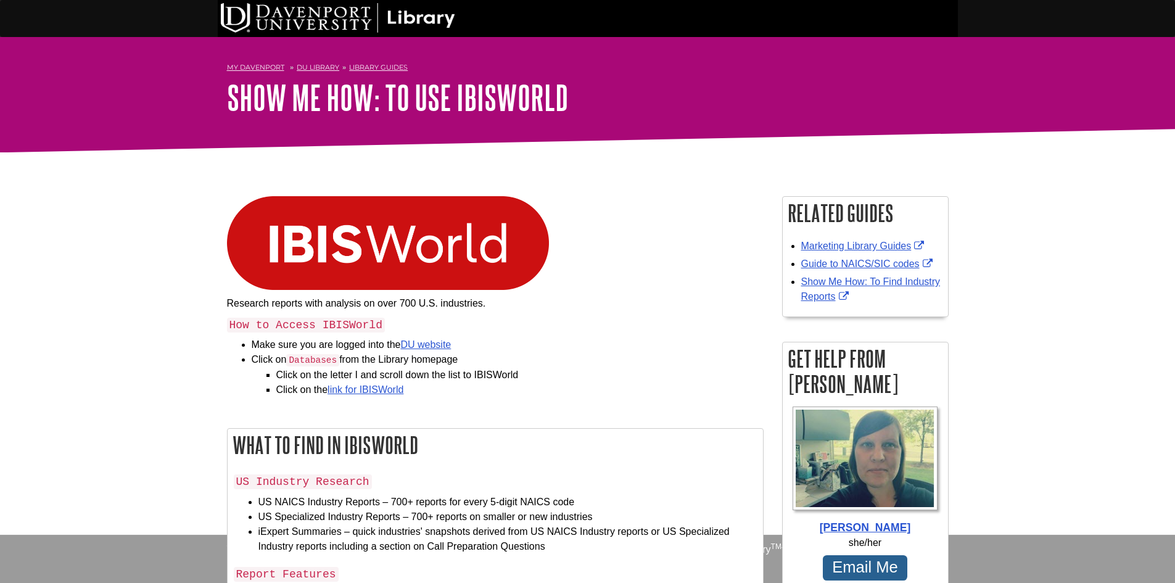 This screenshot has height=583, width=1175. I want to click on a: My Davenport, so click(255, 67).